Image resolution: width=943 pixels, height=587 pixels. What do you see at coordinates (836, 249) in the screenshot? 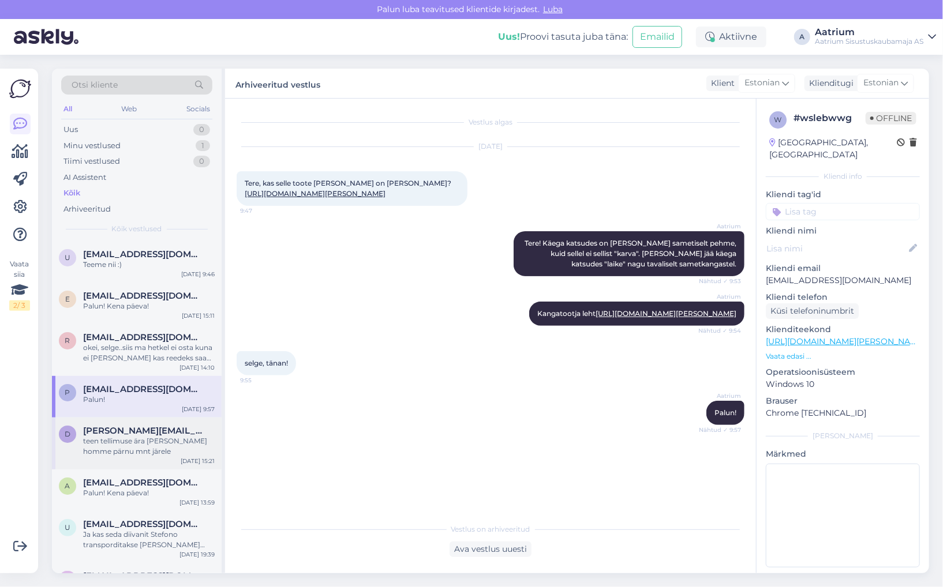
I see `input: Lisa nimi` at bounding box center [836, 249].